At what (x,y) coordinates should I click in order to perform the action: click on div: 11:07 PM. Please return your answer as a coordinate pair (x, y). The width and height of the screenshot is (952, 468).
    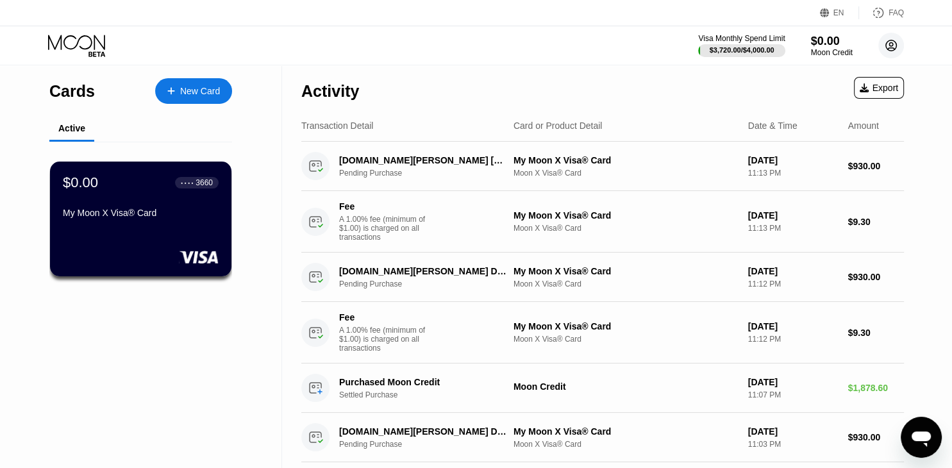
    Looking at the image, I should click on (793, 395).